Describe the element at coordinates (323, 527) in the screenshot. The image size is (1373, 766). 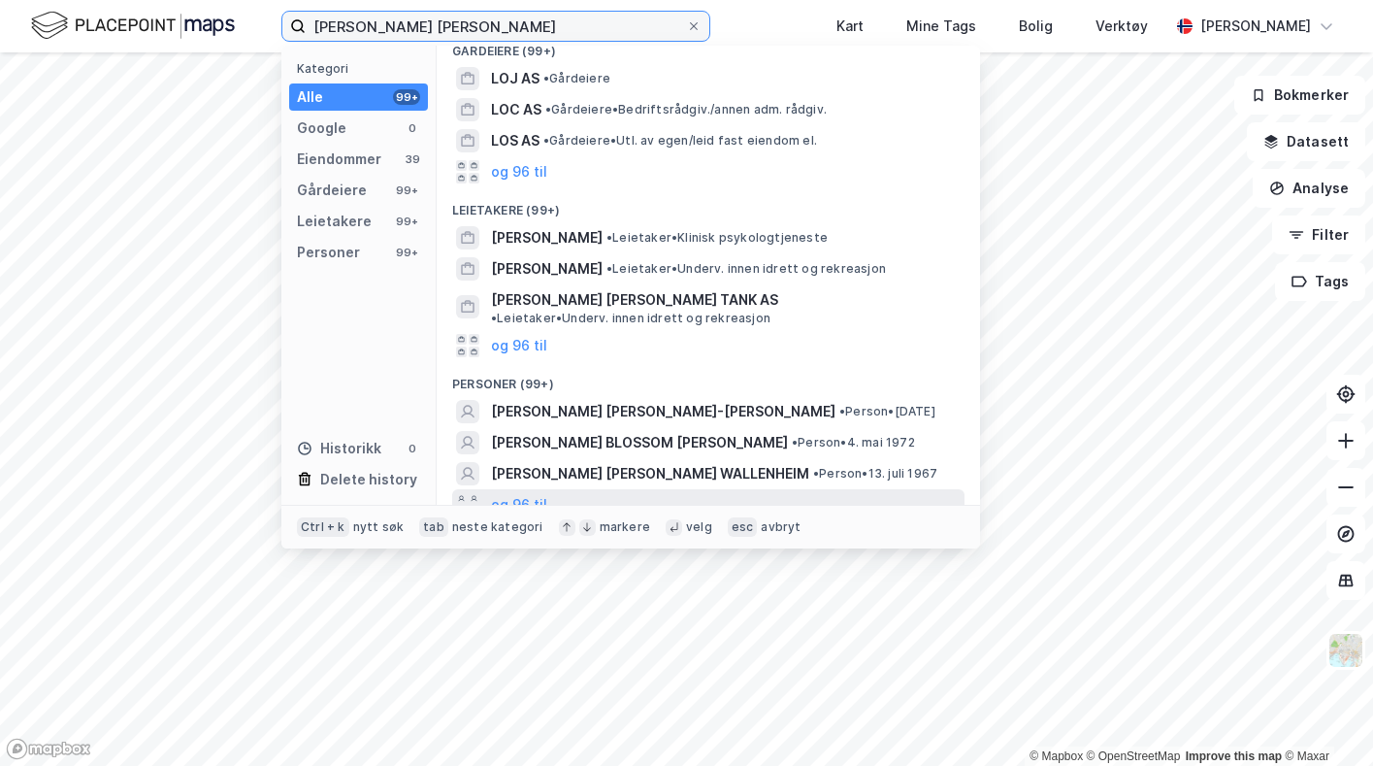
I see `div: Ctrl + k` at that location.